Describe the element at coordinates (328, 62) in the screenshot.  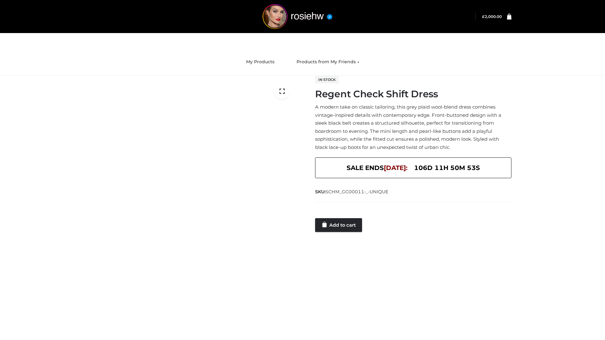
I see `a: Products from My Friends` at that location.